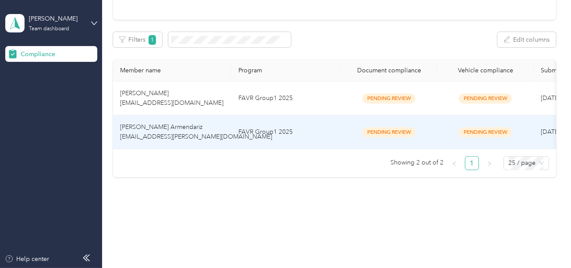 The height and width of the screenshot is (268, 571). Describe the element at coordinates (527, 163) in the screenshot. I see `div: Page Size` at that location.